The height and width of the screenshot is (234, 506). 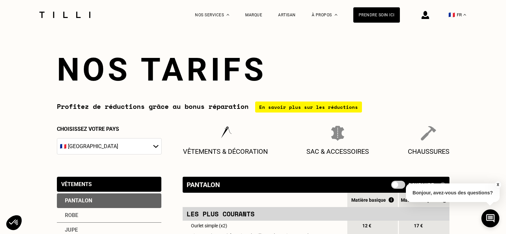 I want to click on div: Matière complexe, so click(x=424, y=200).